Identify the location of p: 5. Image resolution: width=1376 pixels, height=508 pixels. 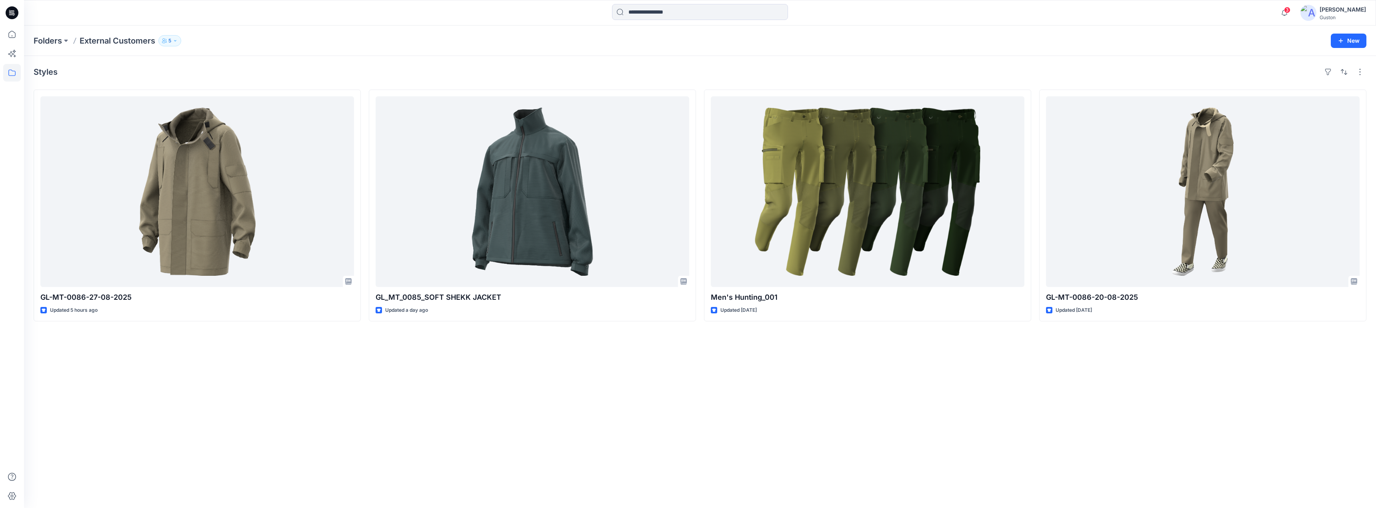
(170, 41).